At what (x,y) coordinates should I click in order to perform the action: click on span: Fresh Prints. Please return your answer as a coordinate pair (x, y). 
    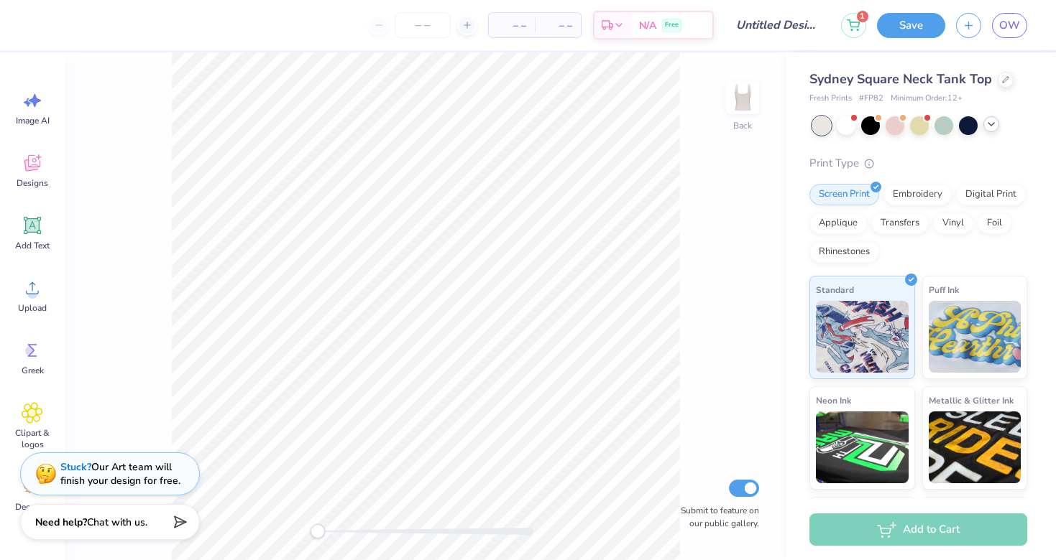
    Looking at the image, I should click on (830, 98).